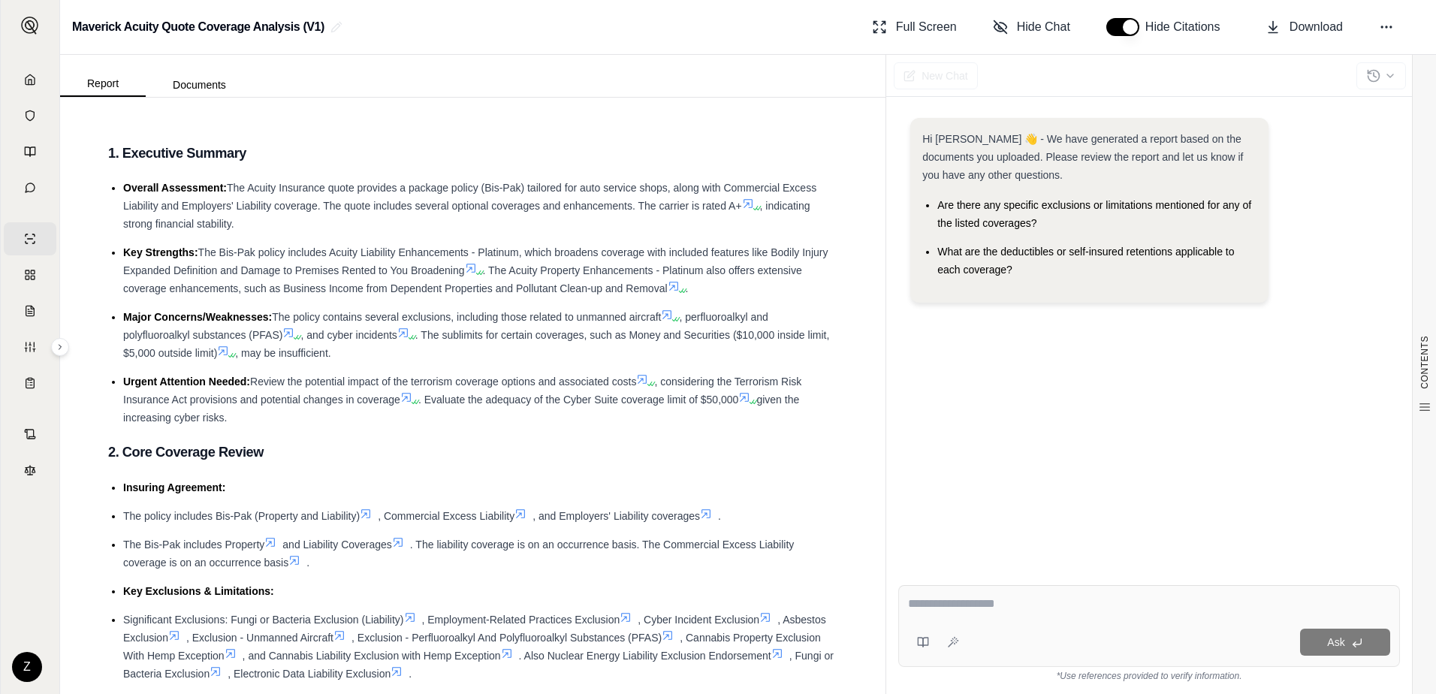 This screenshot has height=694, width=1436. Describe the element at coordinates (30, 434) in the screenshot. I see `a: Contract Analysis` at that location.